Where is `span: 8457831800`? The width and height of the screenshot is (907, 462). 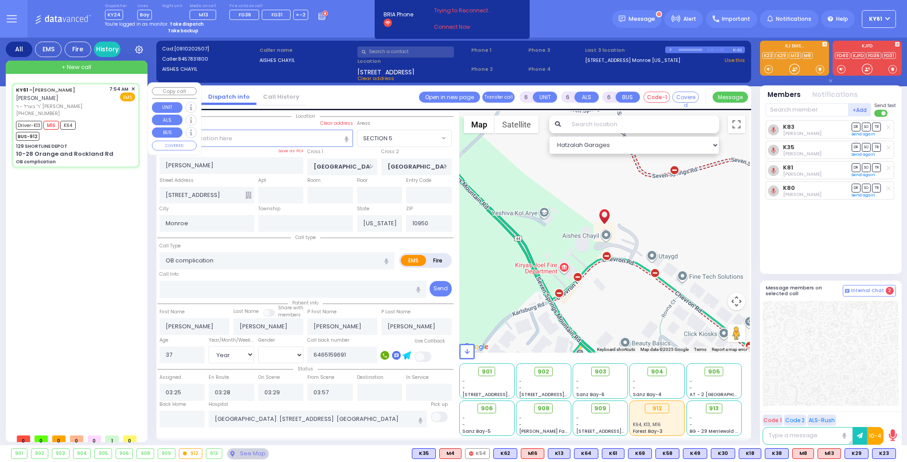 span: 8457831800 is located at coordinates (193, 59).